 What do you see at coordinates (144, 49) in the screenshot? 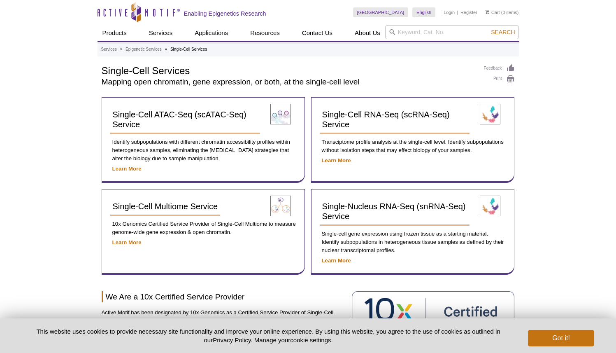
I see `a: Epigenetic Services` at bounding box center [144, 49].